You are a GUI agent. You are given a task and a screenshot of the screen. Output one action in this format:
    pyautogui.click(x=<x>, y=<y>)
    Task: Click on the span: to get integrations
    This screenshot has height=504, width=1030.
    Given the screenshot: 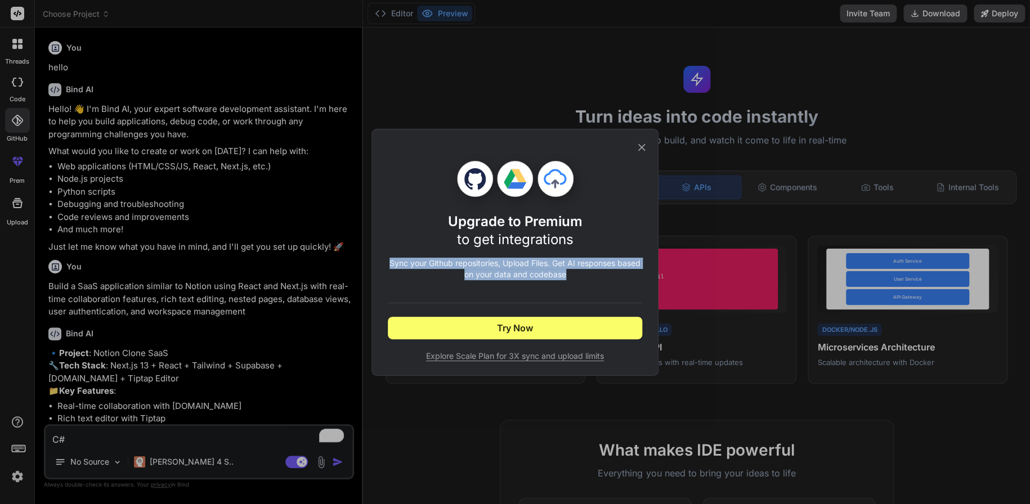 What is the action you would take?
    pyautogui.click(x=515, y=239)
    